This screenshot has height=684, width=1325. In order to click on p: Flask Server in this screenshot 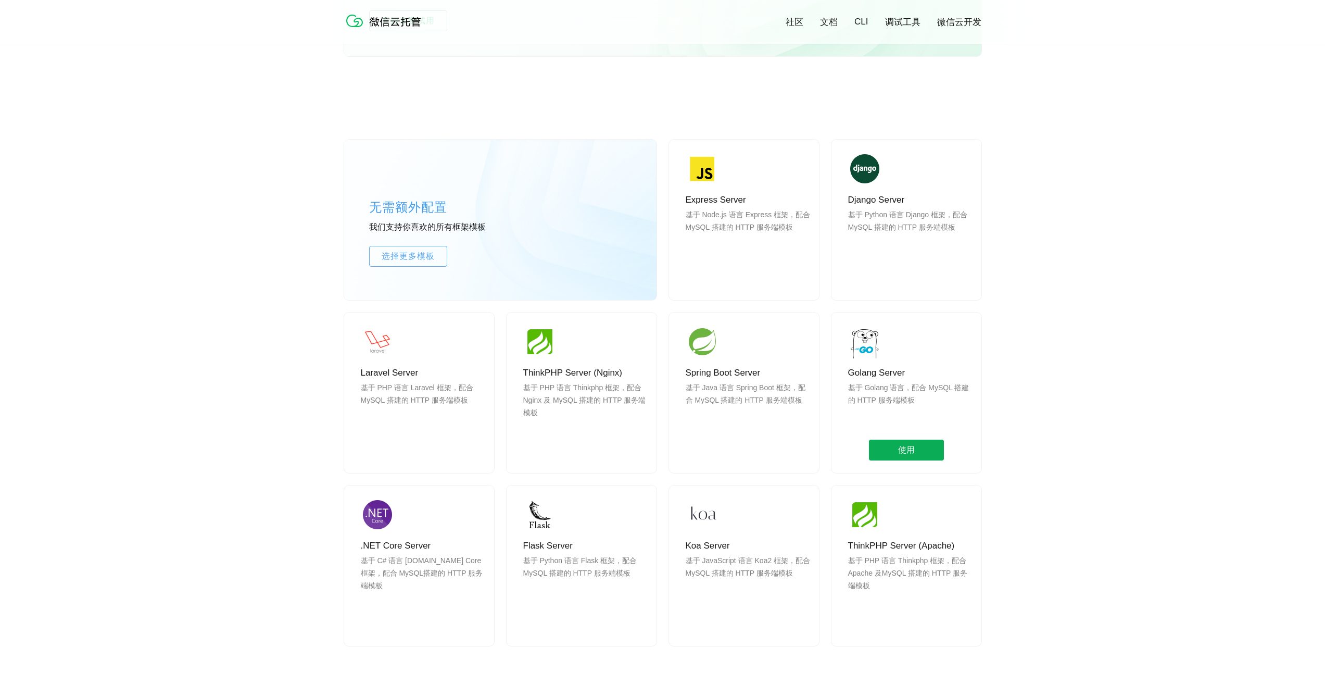, I will do `click(586, 546)`.